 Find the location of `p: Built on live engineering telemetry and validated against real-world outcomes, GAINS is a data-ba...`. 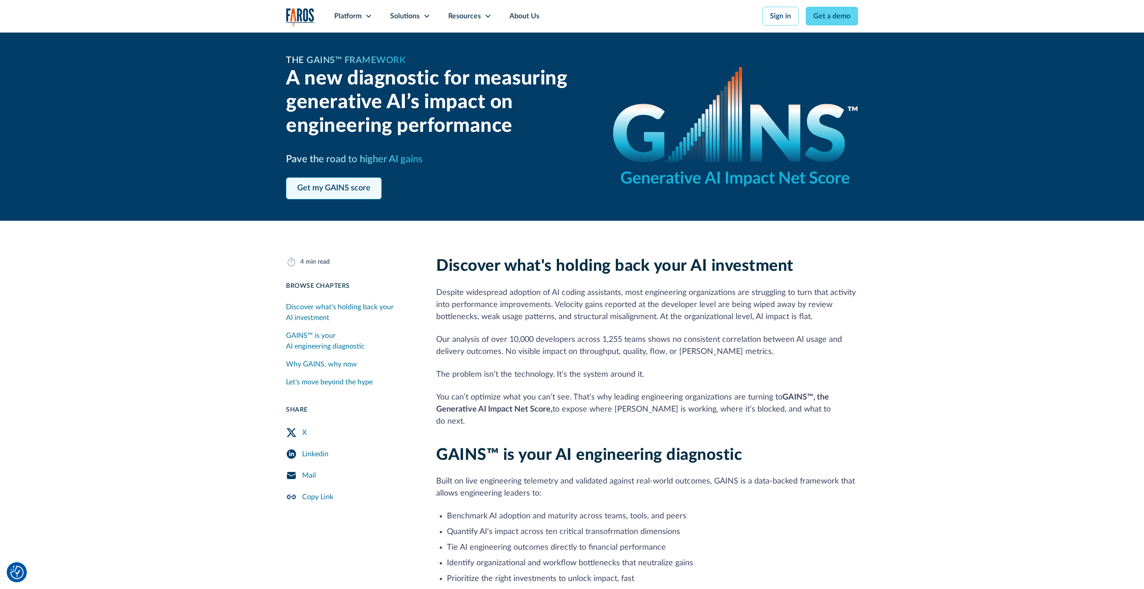

p: Built on live engineering telemetry and validated against real-world outcomes, GAINS is a data-ba... is located at coordinates (647, 488).